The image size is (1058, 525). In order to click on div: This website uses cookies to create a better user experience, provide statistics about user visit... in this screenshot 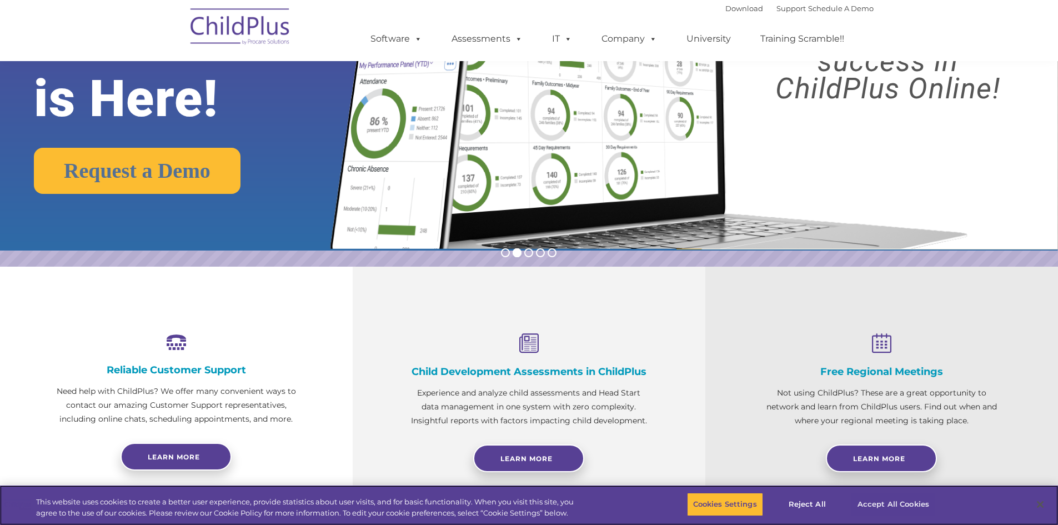, I will do `click(309, 507)`.